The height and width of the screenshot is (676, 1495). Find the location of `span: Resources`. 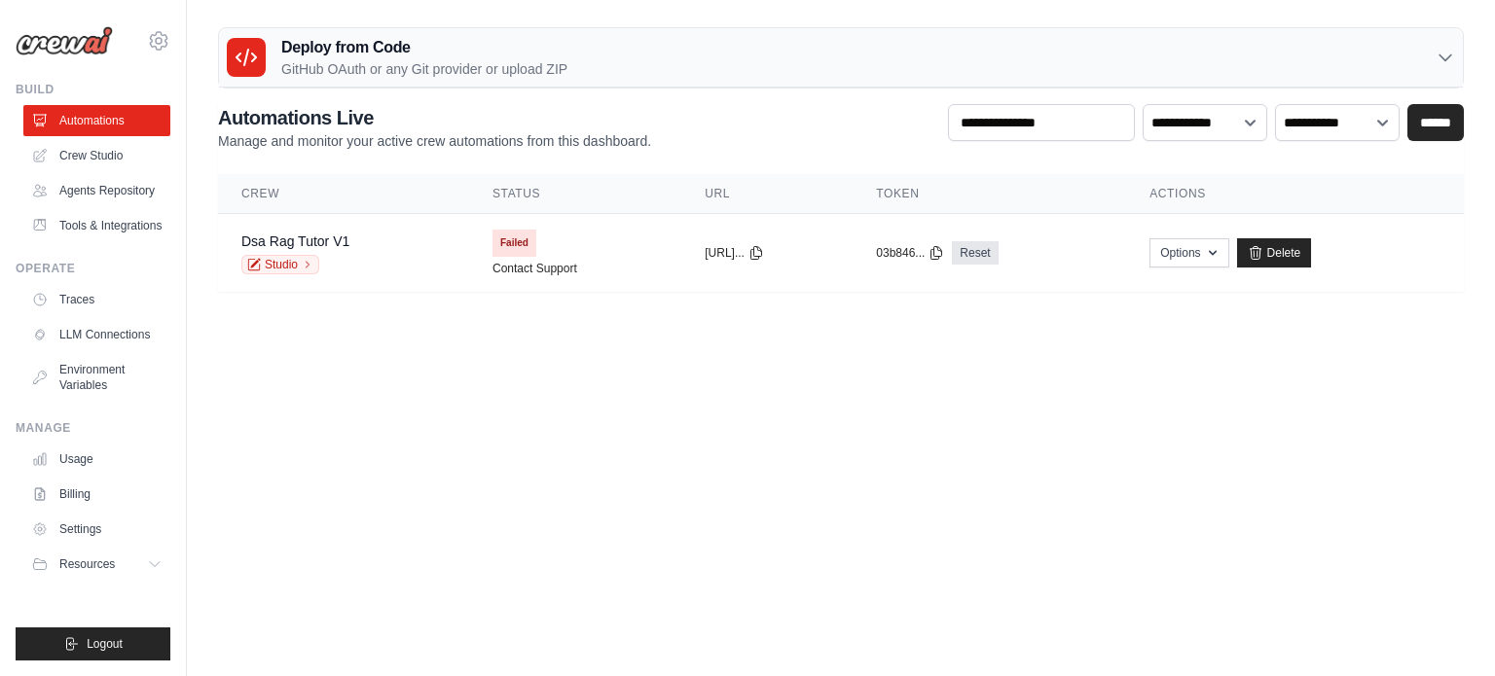

span: Resources is located at coordinates (87, 564).